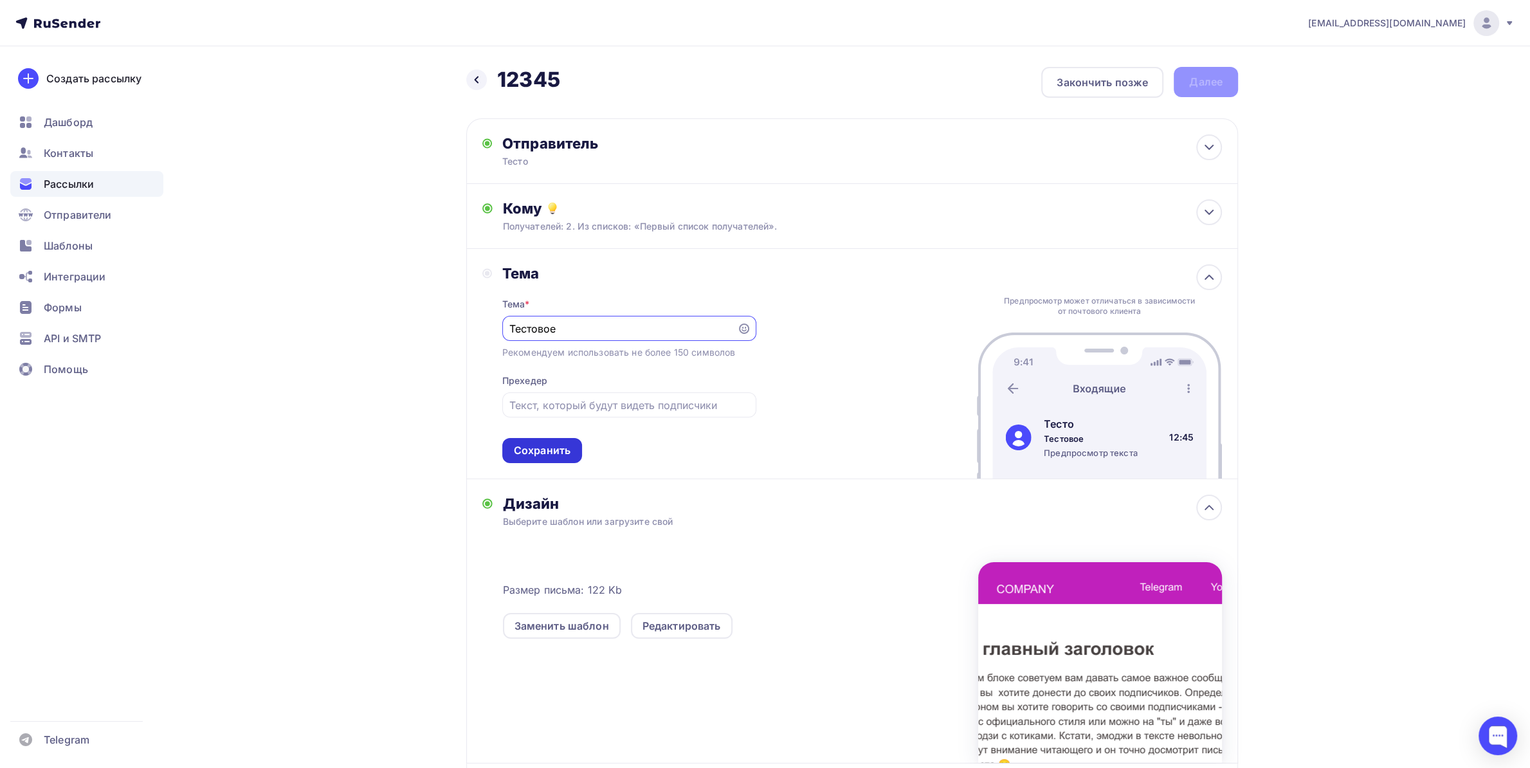 This screenshot has height=768, width=1530. I want to click on a: Рассылки, so click(87, 184).